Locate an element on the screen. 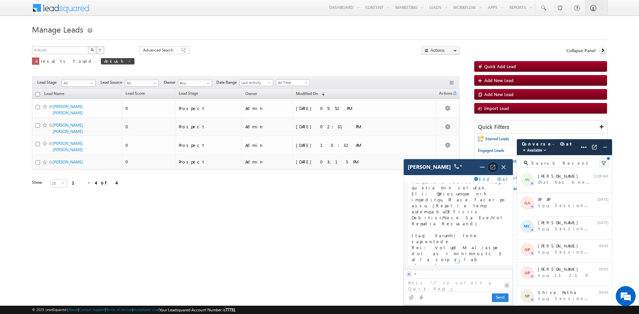 Image resolution: width=639 pixels, height=314 pixels. span: Converse - Chat is located at coordinates (547, 147).